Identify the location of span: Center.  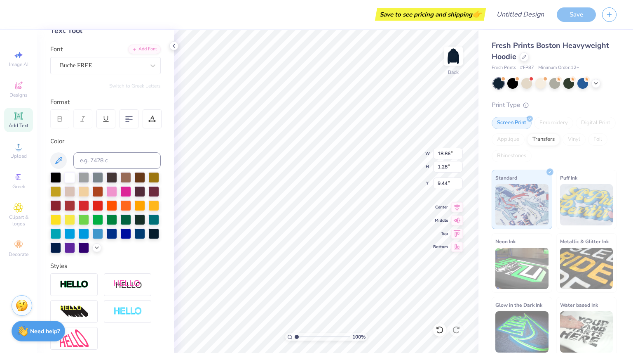
(441, 207).